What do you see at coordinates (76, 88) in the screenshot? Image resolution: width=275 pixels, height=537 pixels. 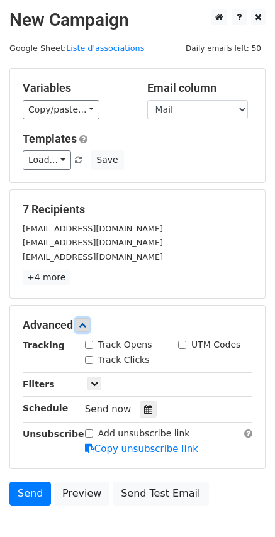 I see `h5: Variables` at bounding box center [76, 88].